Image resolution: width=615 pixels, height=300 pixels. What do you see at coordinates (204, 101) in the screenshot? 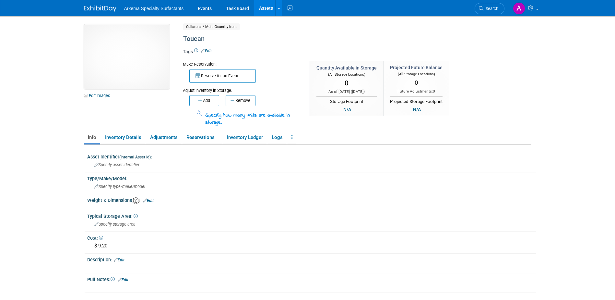
I see `button: Add` at bounding box center [204, 101].